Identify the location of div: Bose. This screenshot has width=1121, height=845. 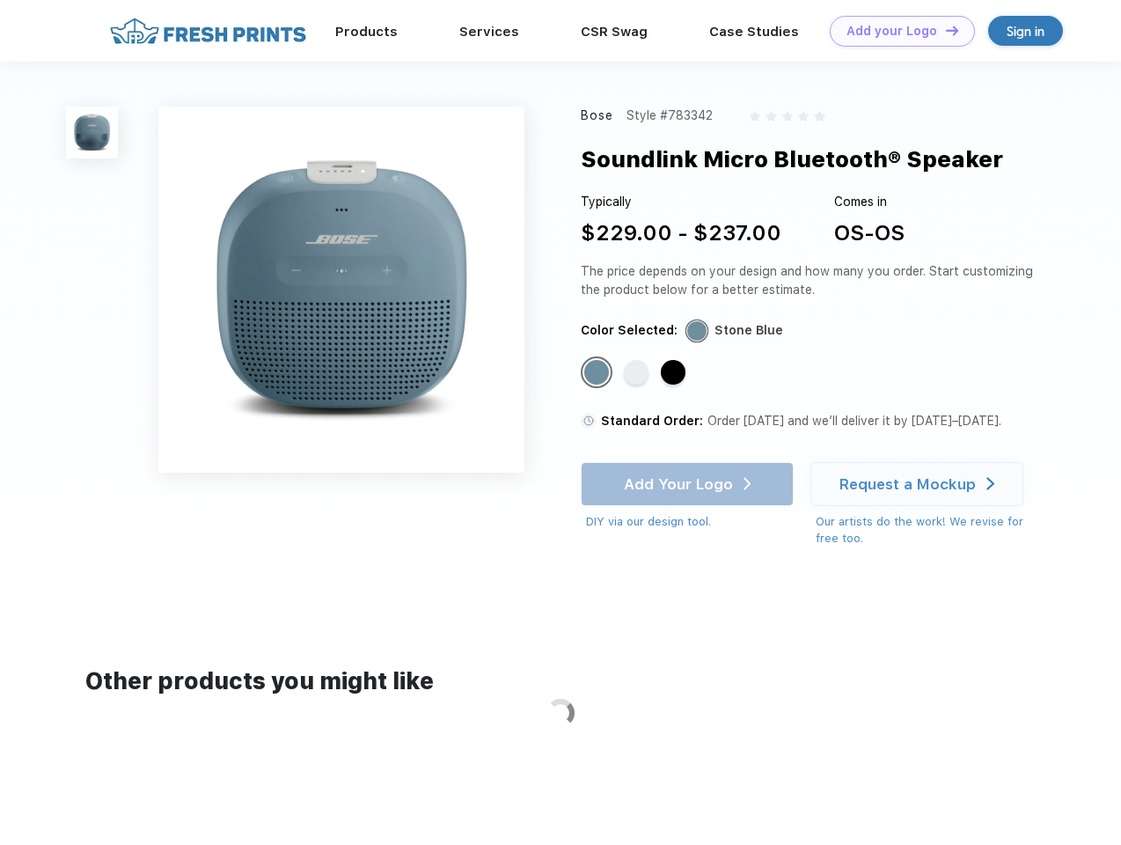
(598, 115).